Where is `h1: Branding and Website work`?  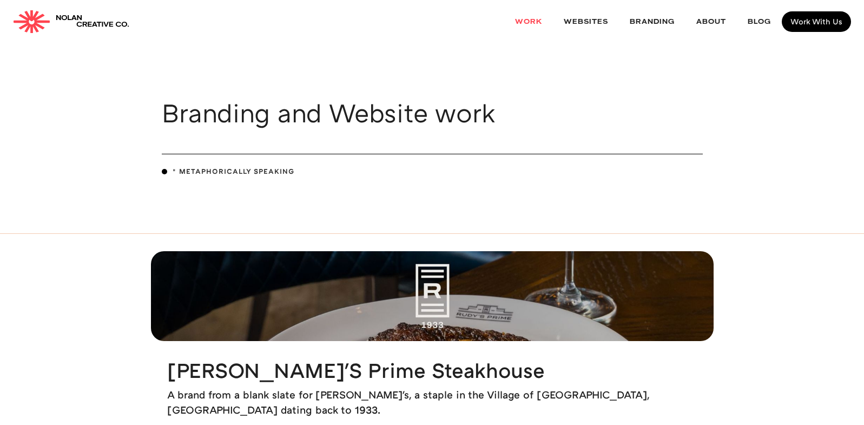 h1: Branding and Website work is located at coordinates (351, 113).